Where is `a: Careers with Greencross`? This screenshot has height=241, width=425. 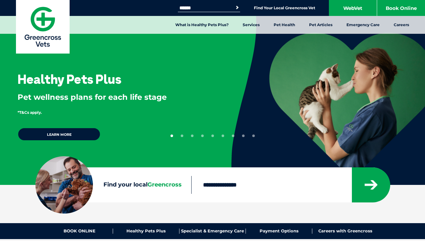 a: Careers with Greencross is located at coordinates (345, 231).